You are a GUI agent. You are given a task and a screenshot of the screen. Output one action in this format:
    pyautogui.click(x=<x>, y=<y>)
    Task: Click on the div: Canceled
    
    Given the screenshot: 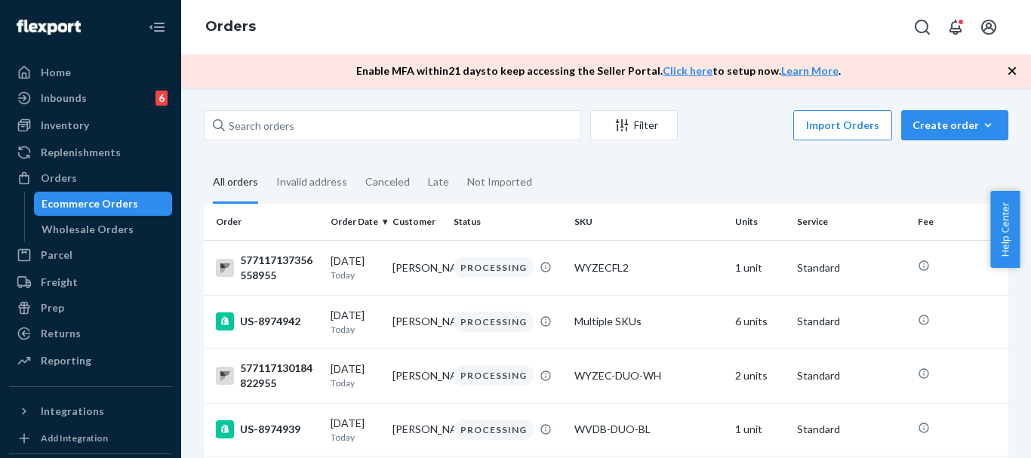 What is the action you would take?
    pyautogui.click(x=387, y=182)
    